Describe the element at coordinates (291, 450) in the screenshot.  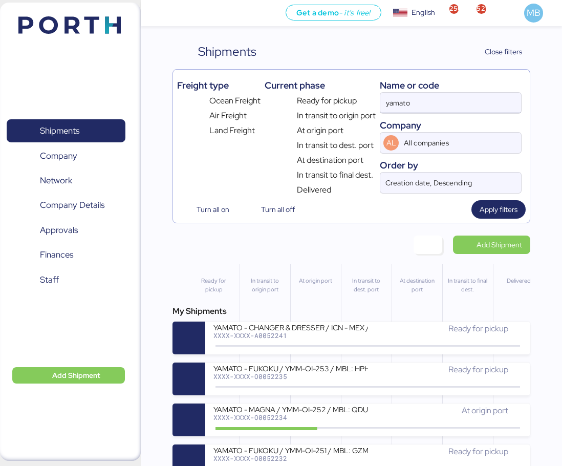
I see `div: YAMATO - FUKOKU / YMM-OI-251 / MBL: GZMZL25042855 / HBL: YILGZS0018830 / LCL` at that location.